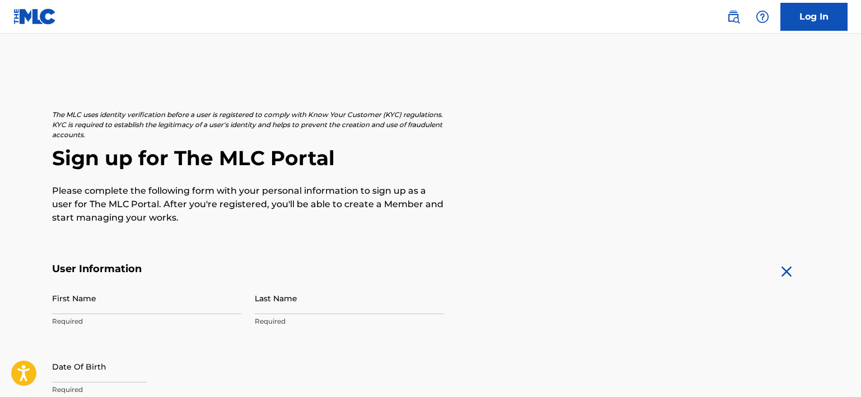 This screenshot has width=861, height=397. What do you see at coordinates (248, 125) in the screenshot?
I see `p: The MLC uses identity verification before a user is registered to comply with Know Your Customer ...` at bounding box center [248, 125].